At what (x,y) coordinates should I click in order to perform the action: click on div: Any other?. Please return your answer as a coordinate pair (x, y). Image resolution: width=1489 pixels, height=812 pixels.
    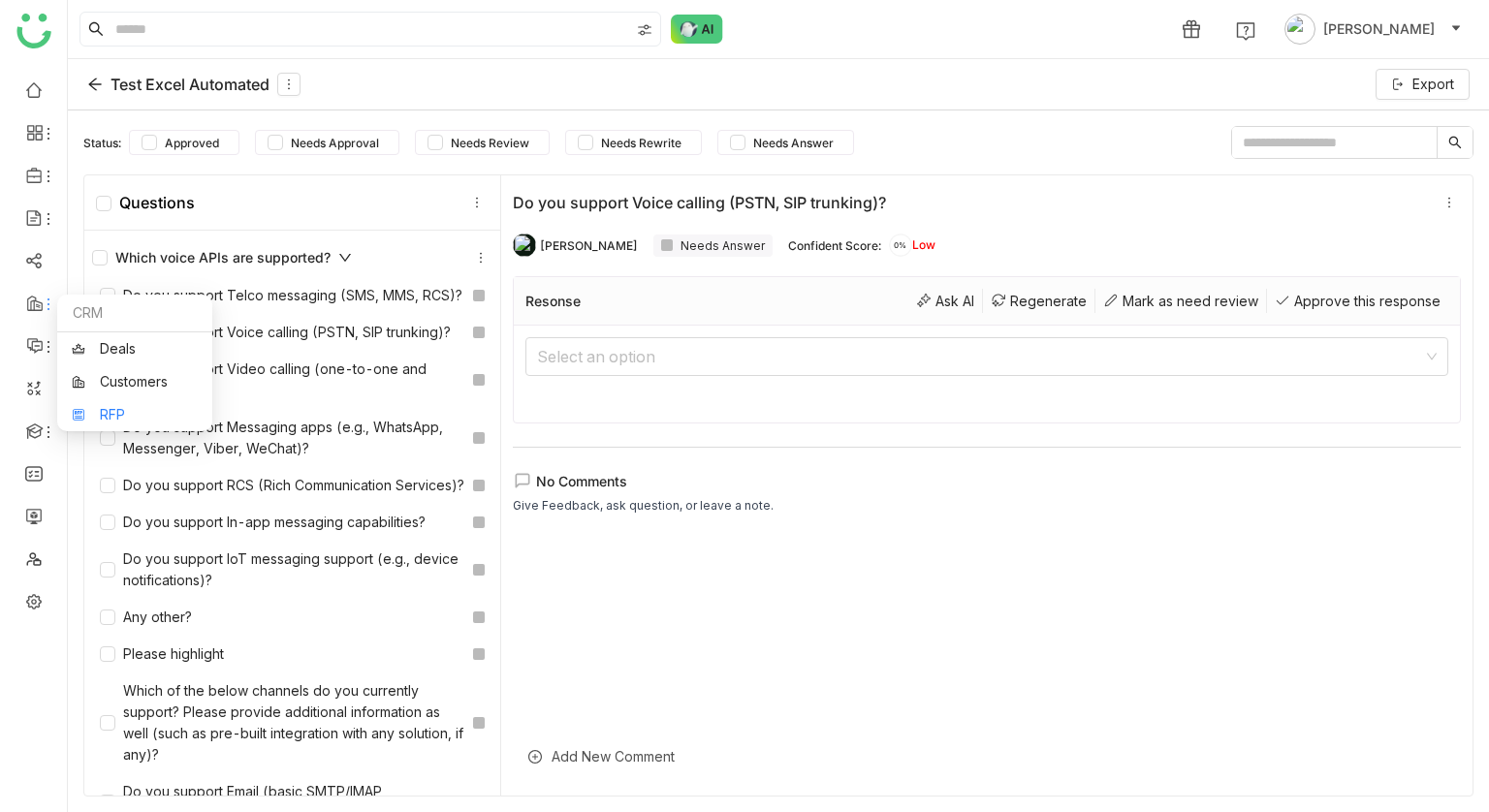
    Looking at the image, I should click on (145, 617).